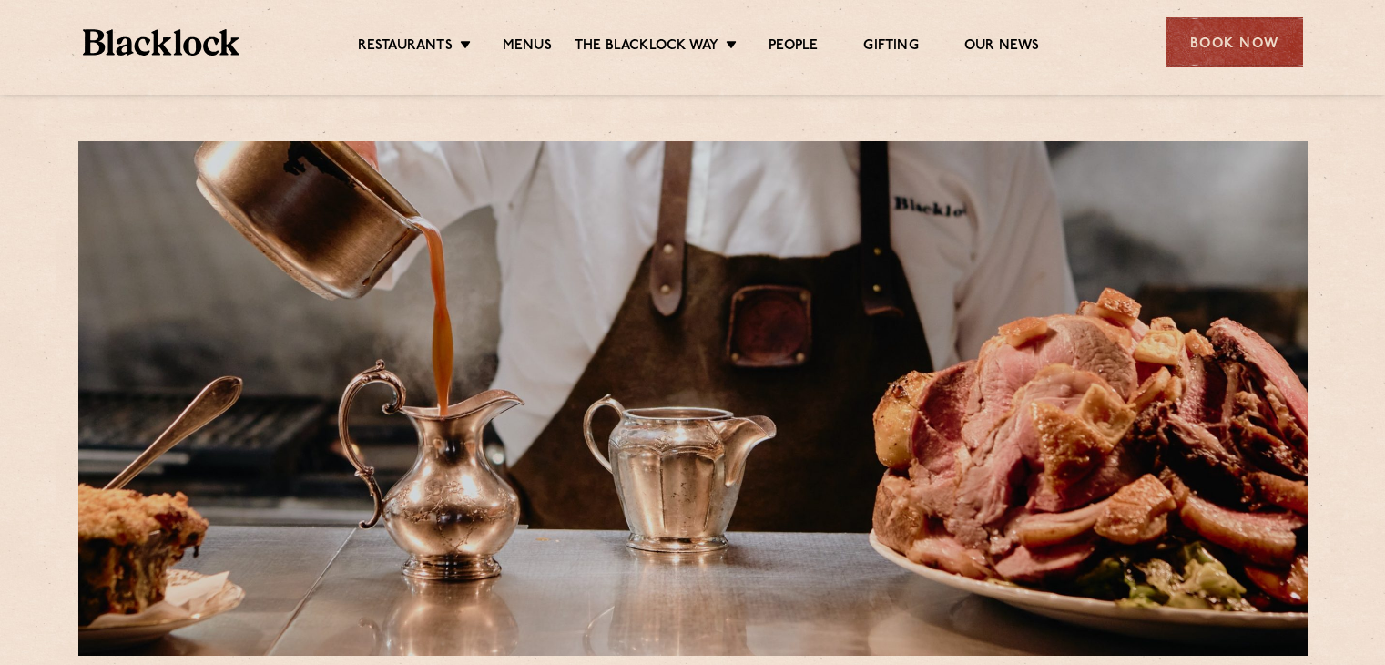 Image resolution: width=1385 pixels, height=665 pixels. What do you see at coordinates (1002, 47) in the screenshot?
I see `a: Our News` at bounding box center [1002, 47].